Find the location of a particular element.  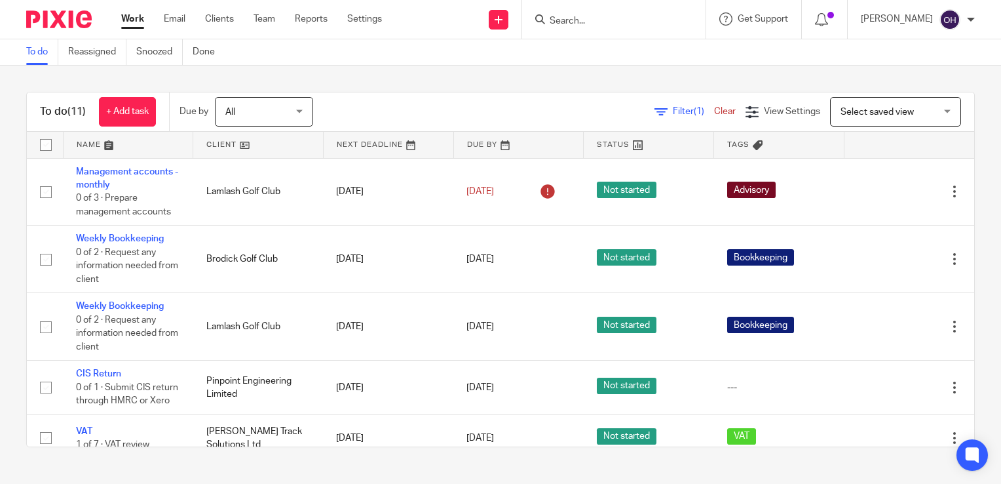

span: 0 of 1 · Submit CIS return through HMRC or Xero is located at coordinates (127, 394).